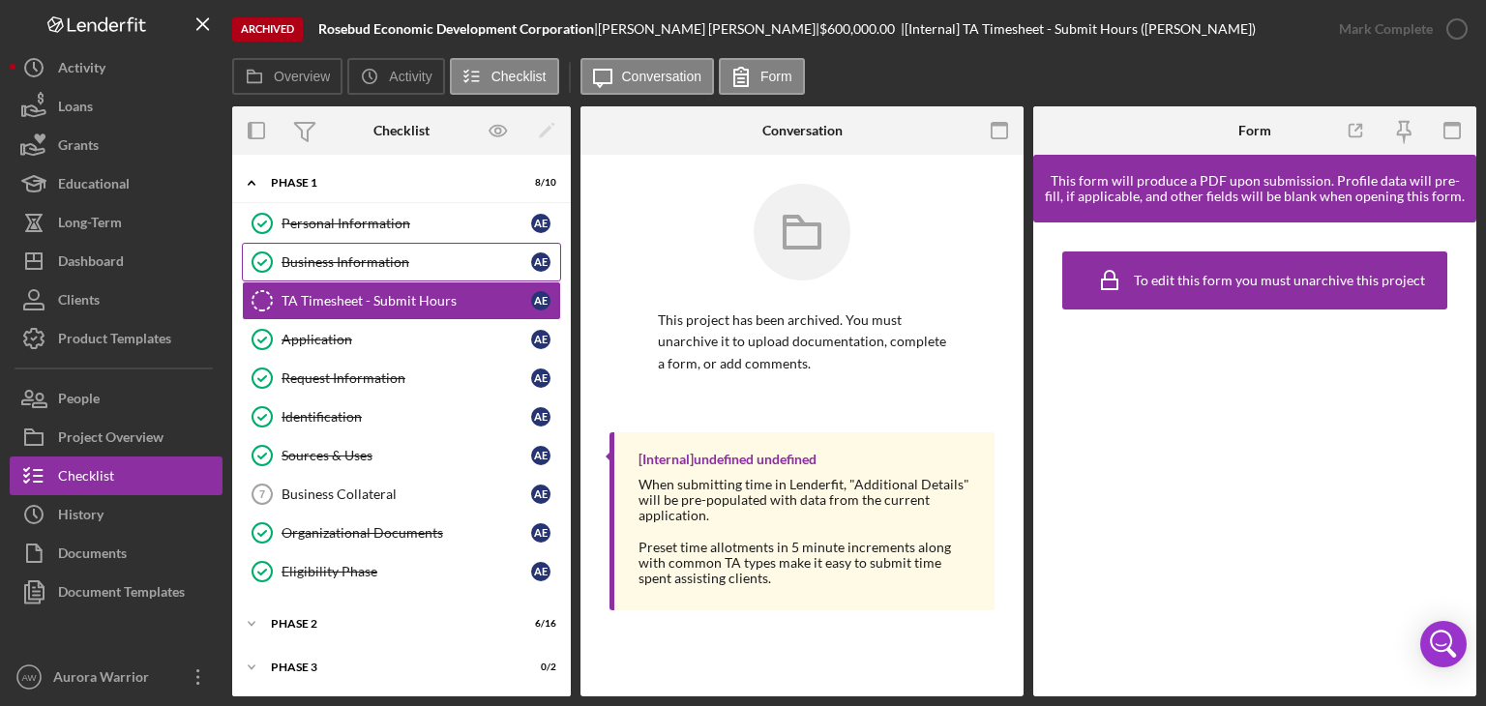 The width and height of the screenshot is (1486, 706). What do you see at coordinates (1444, 644) in the screenshot?
I see `div: Open Intercom Messenger` at bounding box center [1444, 644].